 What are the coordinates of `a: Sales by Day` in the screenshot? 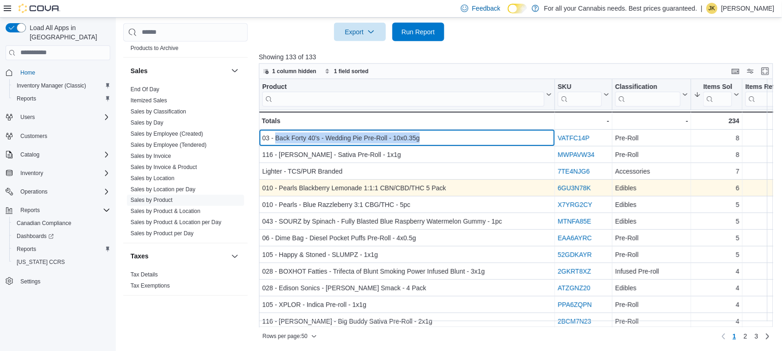 It's located at (147, 123).